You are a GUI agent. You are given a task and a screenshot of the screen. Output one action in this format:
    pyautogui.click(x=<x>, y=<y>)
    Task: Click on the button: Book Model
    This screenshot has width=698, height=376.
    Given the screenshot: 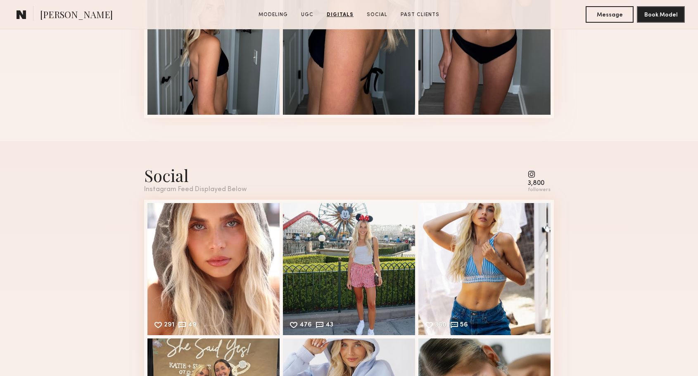 What is the action you would take?
    pyautogui.click(x=661, y=14)
    